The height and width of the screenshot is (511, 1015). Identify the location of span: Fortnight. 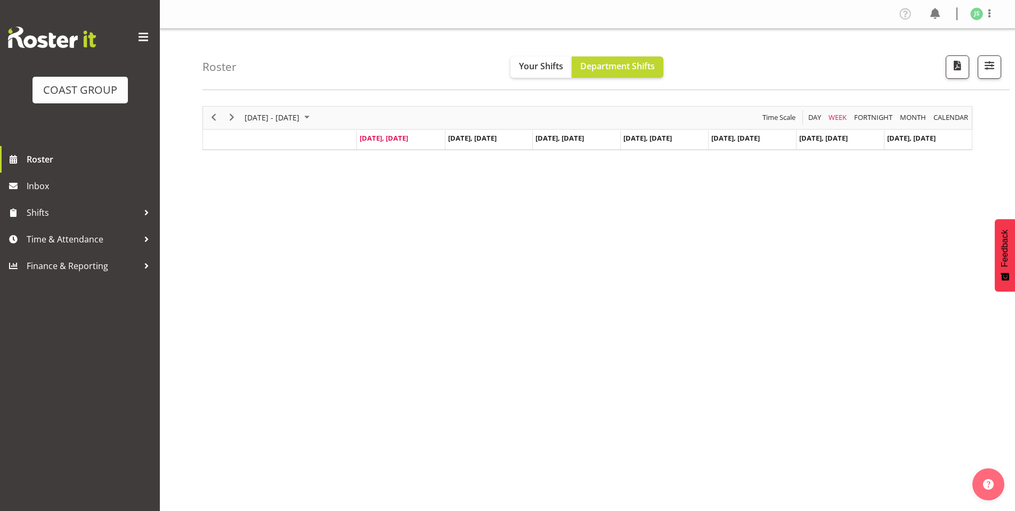
(873, 117).